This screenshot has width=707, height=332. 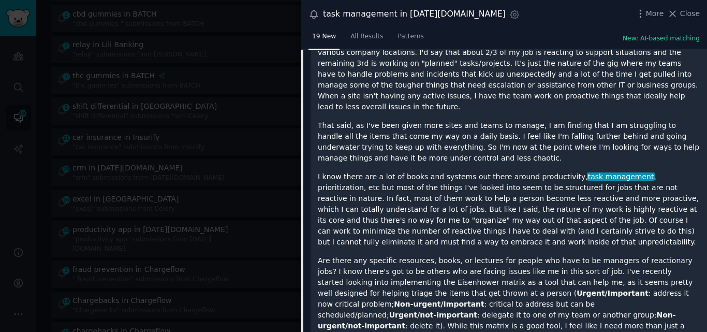 I want to click on span: More, so click(x=655, y=13).